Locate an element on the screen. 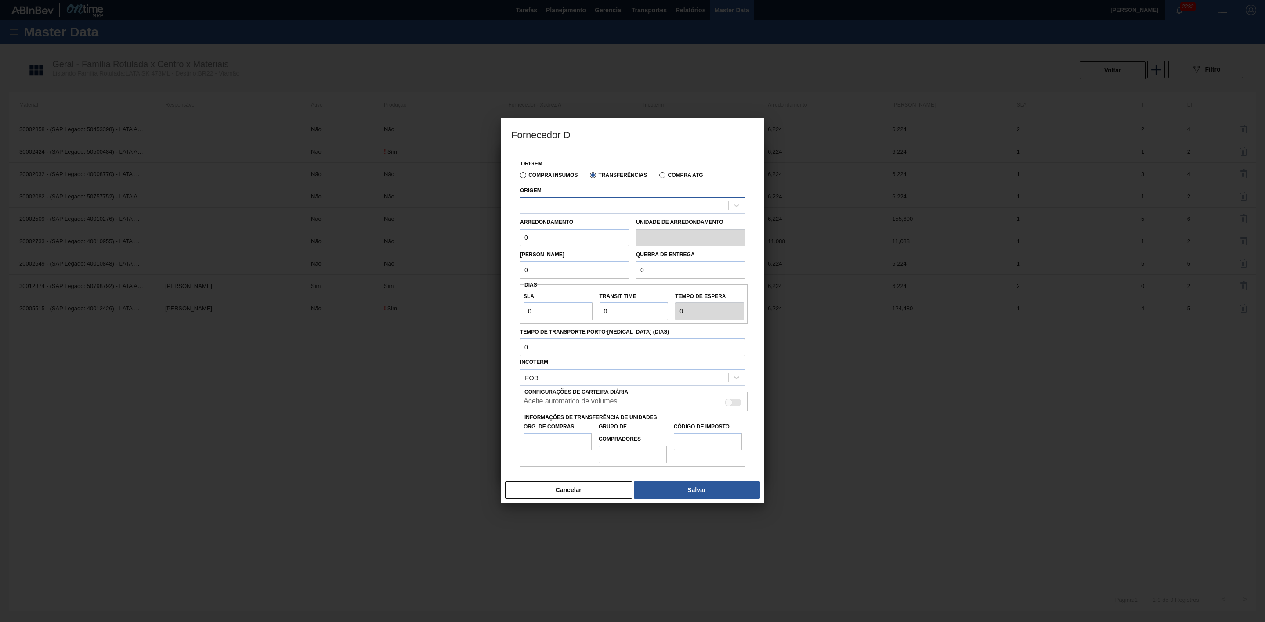  div: FOB is located at coordinates (531, 378).